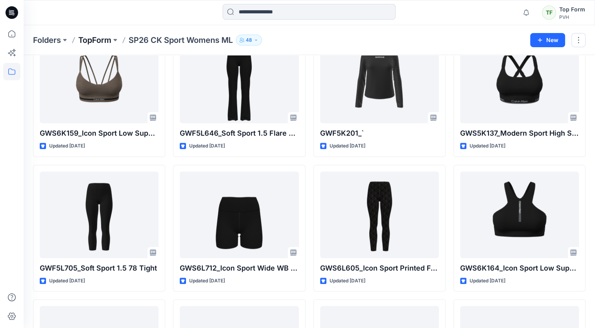 The width and height of the screenshot is (595, 328). What do you see at coordinates (249, 40) in the screenshot?
I see `button: 48` at bounding box center [249, 40].